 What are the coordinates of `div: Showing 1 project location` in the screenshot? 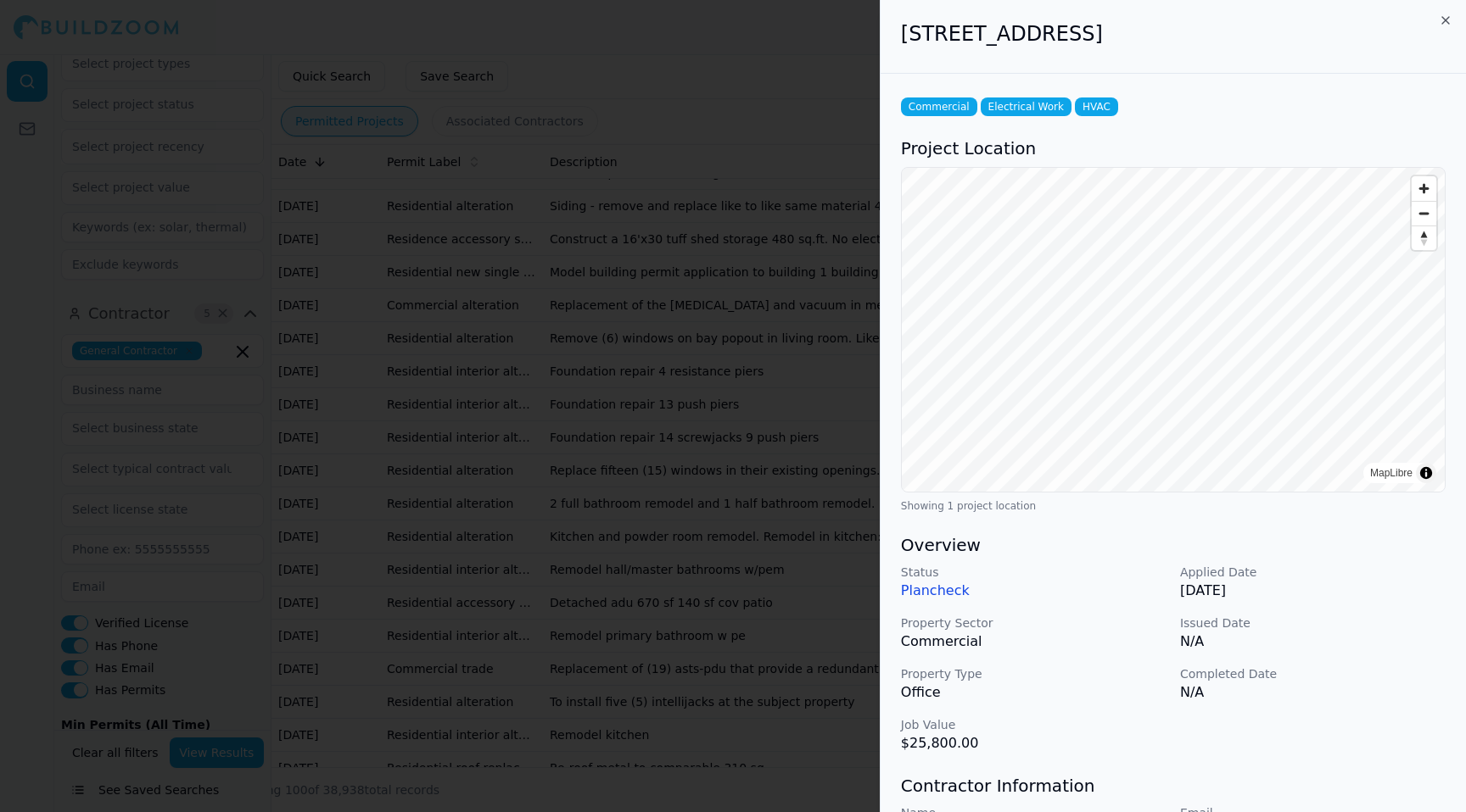 It's located at (1174, 507).